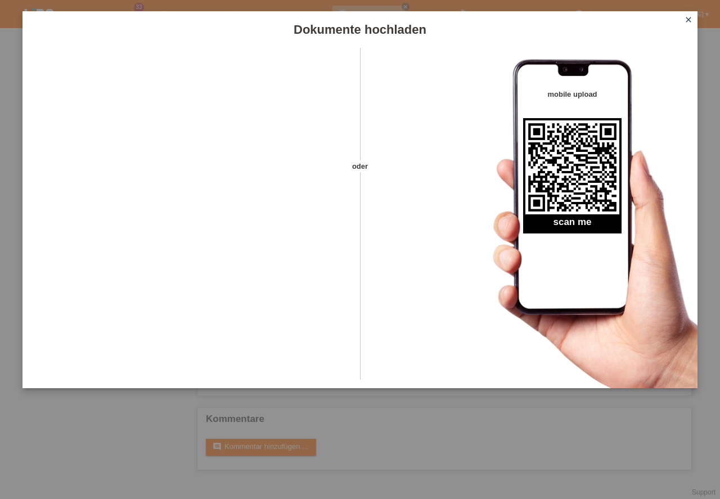  Describe the element at coordinates (572, 94) in the screenshot. I see `h4: mobile upload` at that location.